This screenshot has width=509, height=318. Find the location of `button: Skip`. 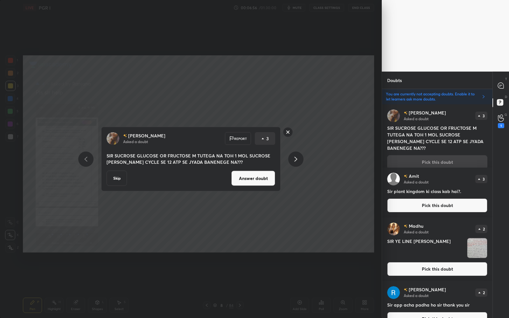

button: Skip is located at coordinates (117, 178).